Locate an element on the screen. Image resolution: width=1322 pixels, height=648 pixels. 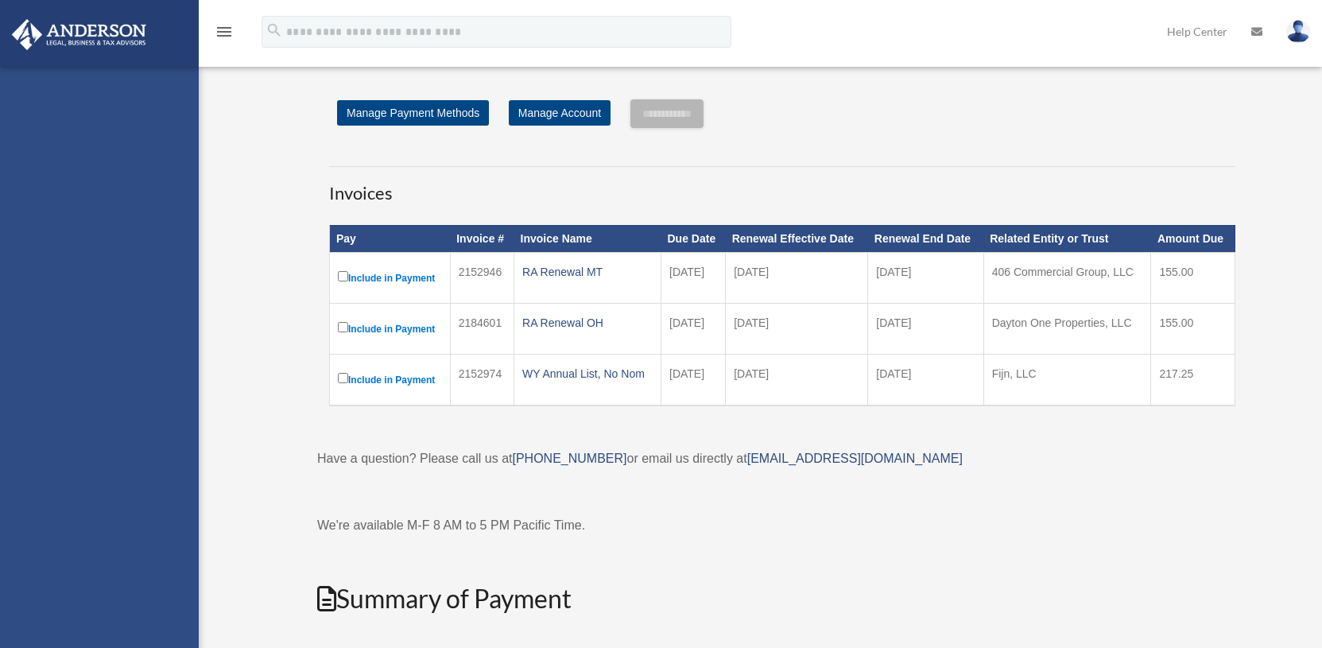
a: Manage Payment Methods is located at coordinates (413, 113).